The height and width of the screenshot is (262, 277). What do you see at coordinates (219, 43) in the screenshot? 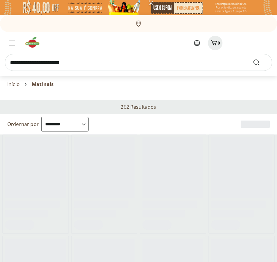
I see `span: 0` at bounding box center [219, 43].